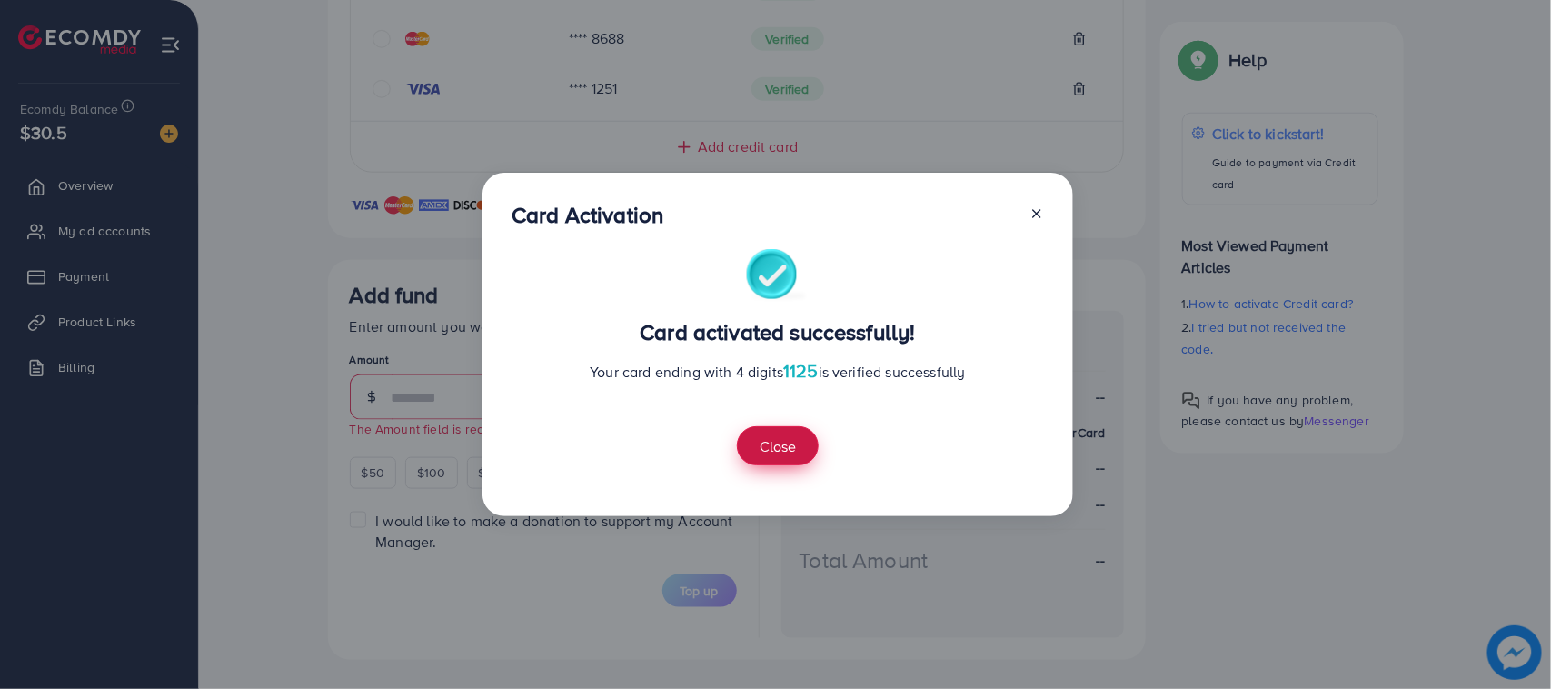 This screenshot has width=1551, height=689. Describe the element at coordinates (778, 445) in the screenshot. I see `button: Close` at that location.